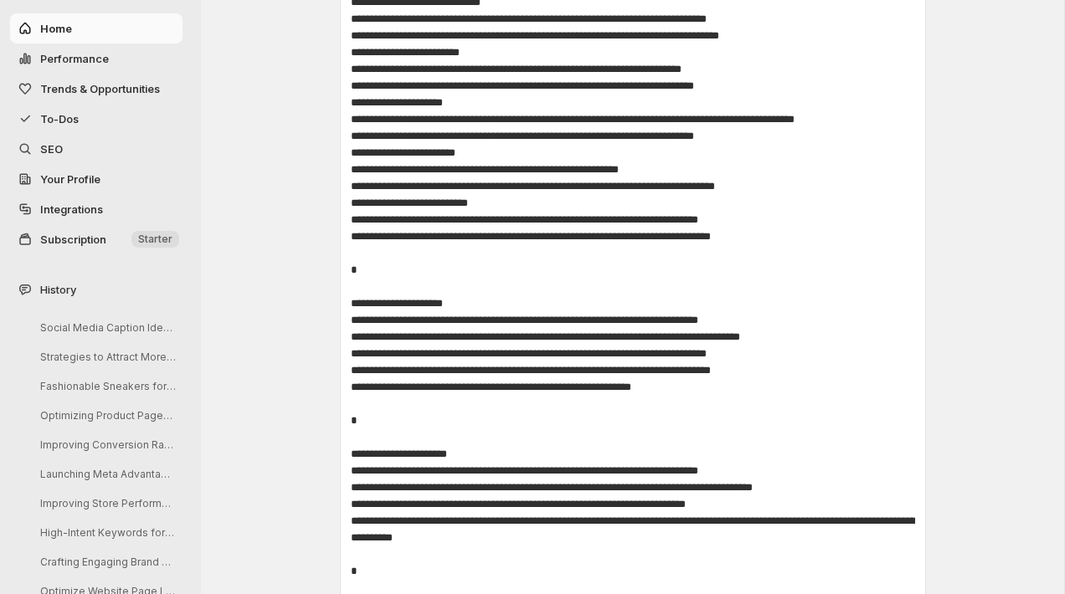  Describe the element at coordinates (59, 119) in the screenshot. I see `span: To-Dos` at that location.